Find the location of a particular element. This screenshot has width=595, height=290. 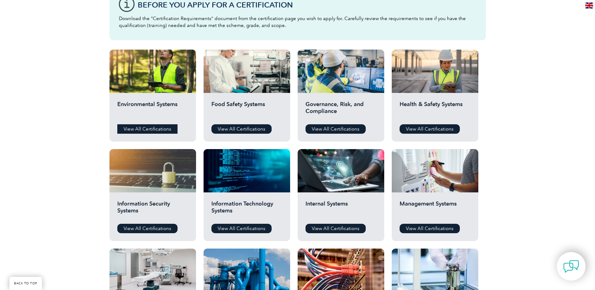

h2: Food Safety Systems is located at coordinates (247, 110).